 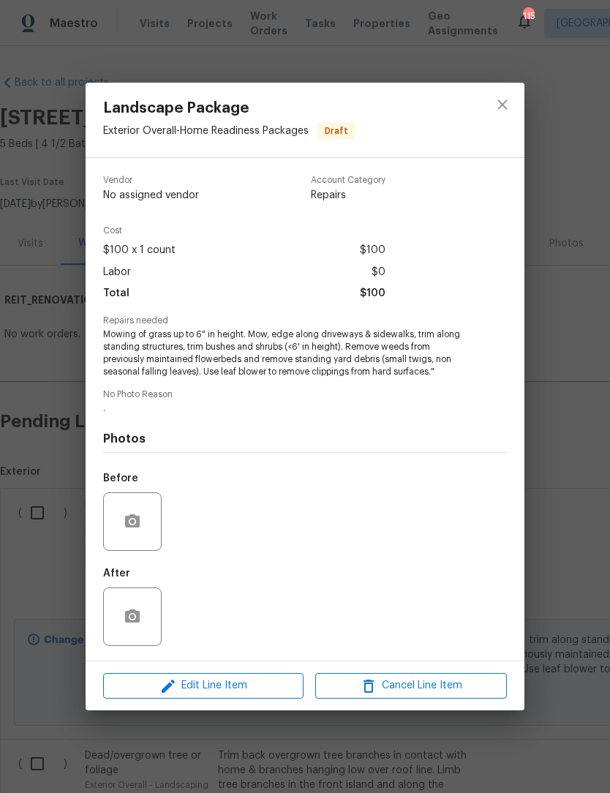 I want to click on div: 115, so click(x=528, y=16).